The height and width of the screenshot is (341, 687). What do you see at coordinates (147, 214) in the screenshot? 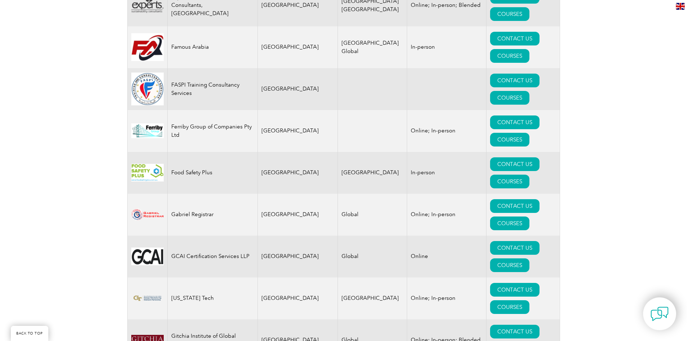
I see `img: 17b06828-a505-ea11-a811-000d3a79722d-logo.png` at bounding box center [147, 214].